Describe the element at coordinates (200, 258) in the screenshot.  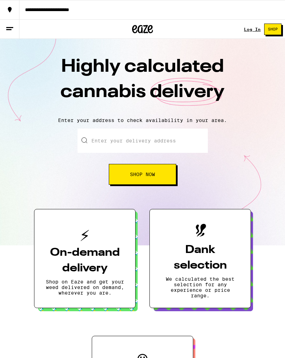
I see `h3: Dank selection` at that location.